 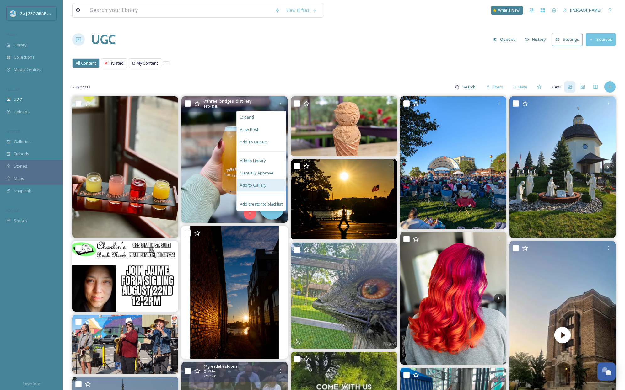 I want to click on span: Add to Library, so click(x=253, y=161).